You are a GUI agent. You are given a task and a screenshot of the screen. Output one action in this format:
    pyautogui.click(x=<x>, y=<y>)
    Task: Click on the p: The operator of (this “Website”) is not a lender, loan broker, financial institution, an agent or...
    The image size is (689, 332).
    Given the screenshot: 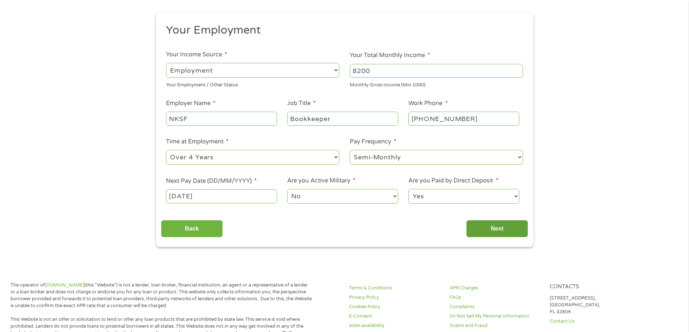 What is the action you would take?
    pyautogui.click(x=161, y=296)
    